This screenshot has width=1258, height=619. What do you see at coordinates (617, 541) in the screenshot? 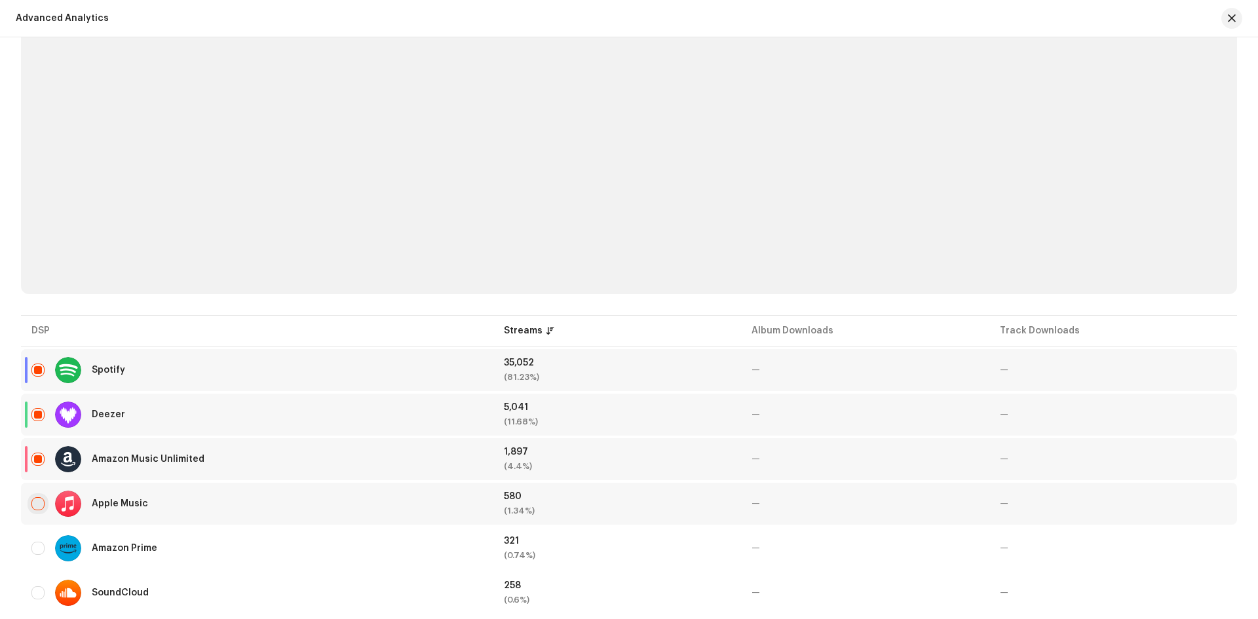
I see `div: 321` at bounding box center [617, 541].